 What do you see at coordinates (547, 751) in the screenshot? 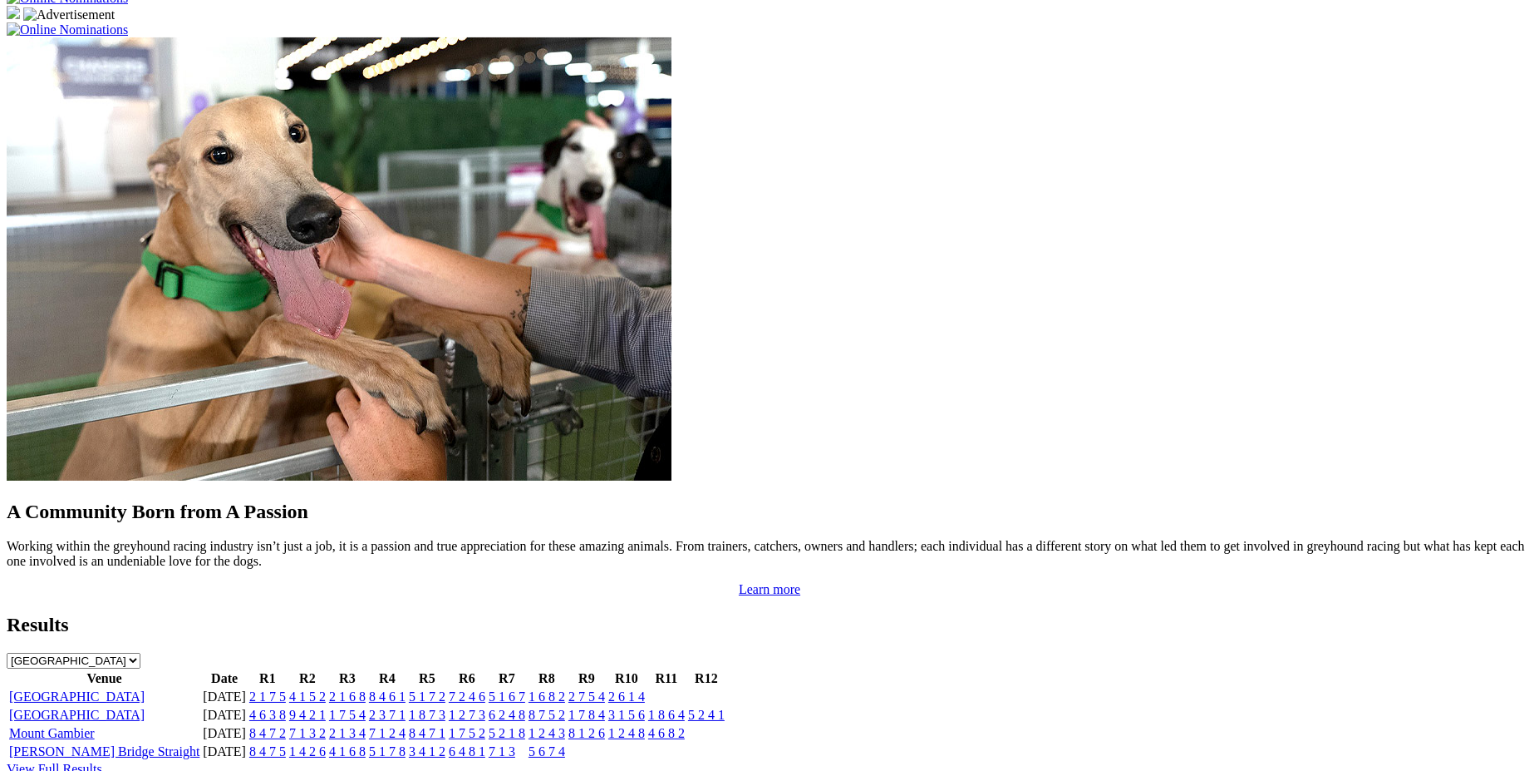
I see `a: 5 6 7 4` at bounding box center [547, 751].